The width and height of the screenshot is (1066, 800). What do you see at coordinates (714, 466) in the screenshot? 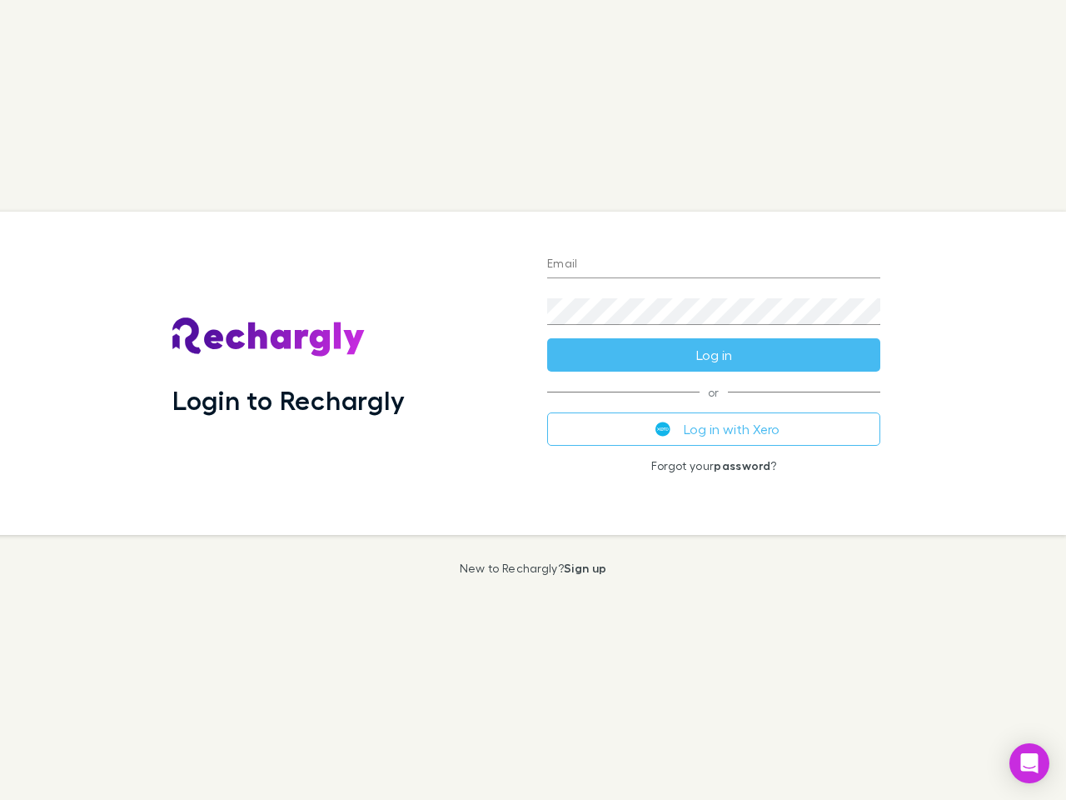
I see `p: Forgot your ?` at bounding box center [714, 466].